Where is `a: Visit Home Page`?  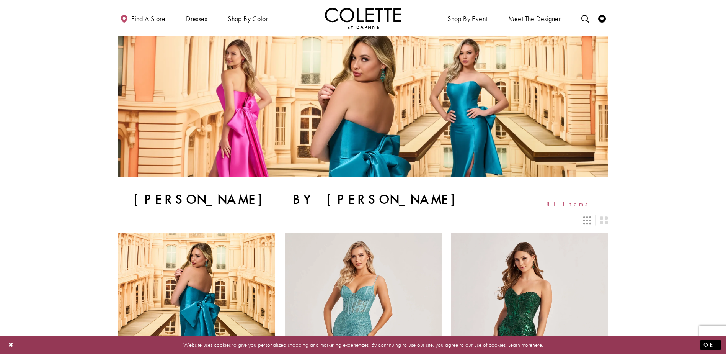 a: Visit Home Page is located at coordinates (363, 18).